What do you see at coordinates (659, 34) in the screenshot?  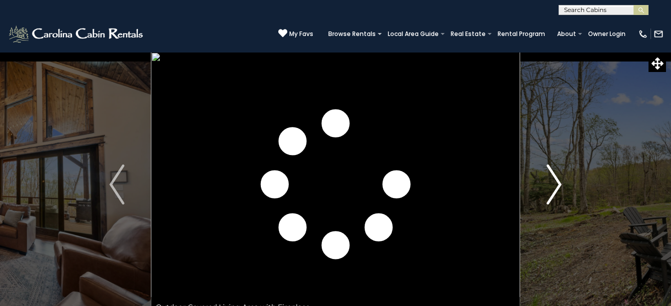 I see `img: mail-regular-white.png` at bounding box center [659, 34].